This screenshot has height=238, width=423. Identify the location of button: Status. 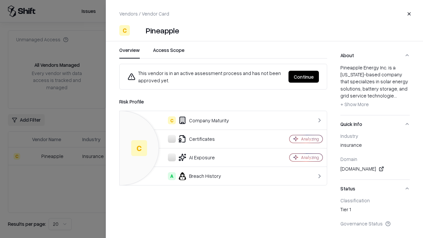
(375, 188).